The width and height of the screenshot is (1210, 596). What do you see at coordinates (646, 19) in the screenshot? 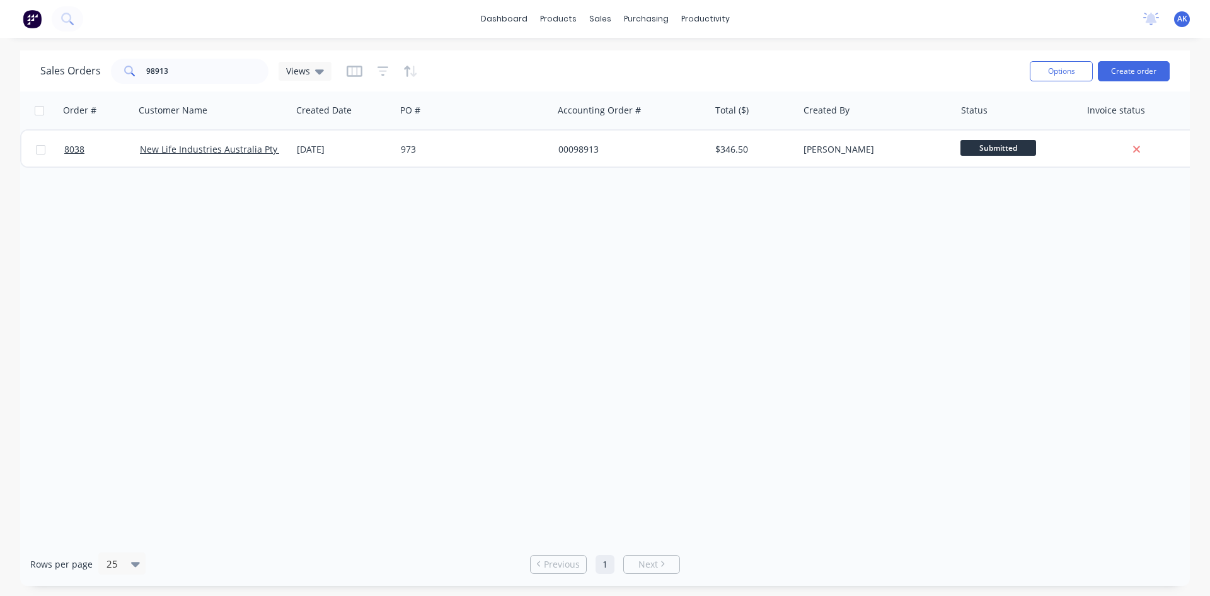
I see `div: purchasing` at bounding box center [646, 19].